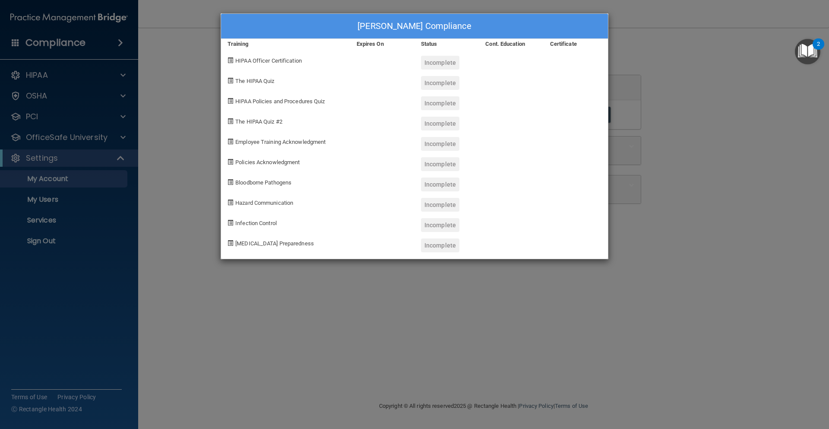 The height and width of the screenshot is (429, 829). Describe the element at coordinates (255, 81) in the screenshot. I see `span: The HIPAA Quiz` at that location.